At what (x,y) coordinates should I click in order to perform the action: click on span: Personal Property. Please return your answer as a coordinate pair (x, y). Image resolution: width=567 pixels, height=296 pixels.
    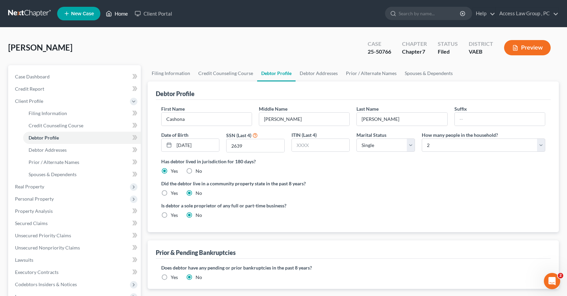
    Looking at the image, I should click on (34, 199).